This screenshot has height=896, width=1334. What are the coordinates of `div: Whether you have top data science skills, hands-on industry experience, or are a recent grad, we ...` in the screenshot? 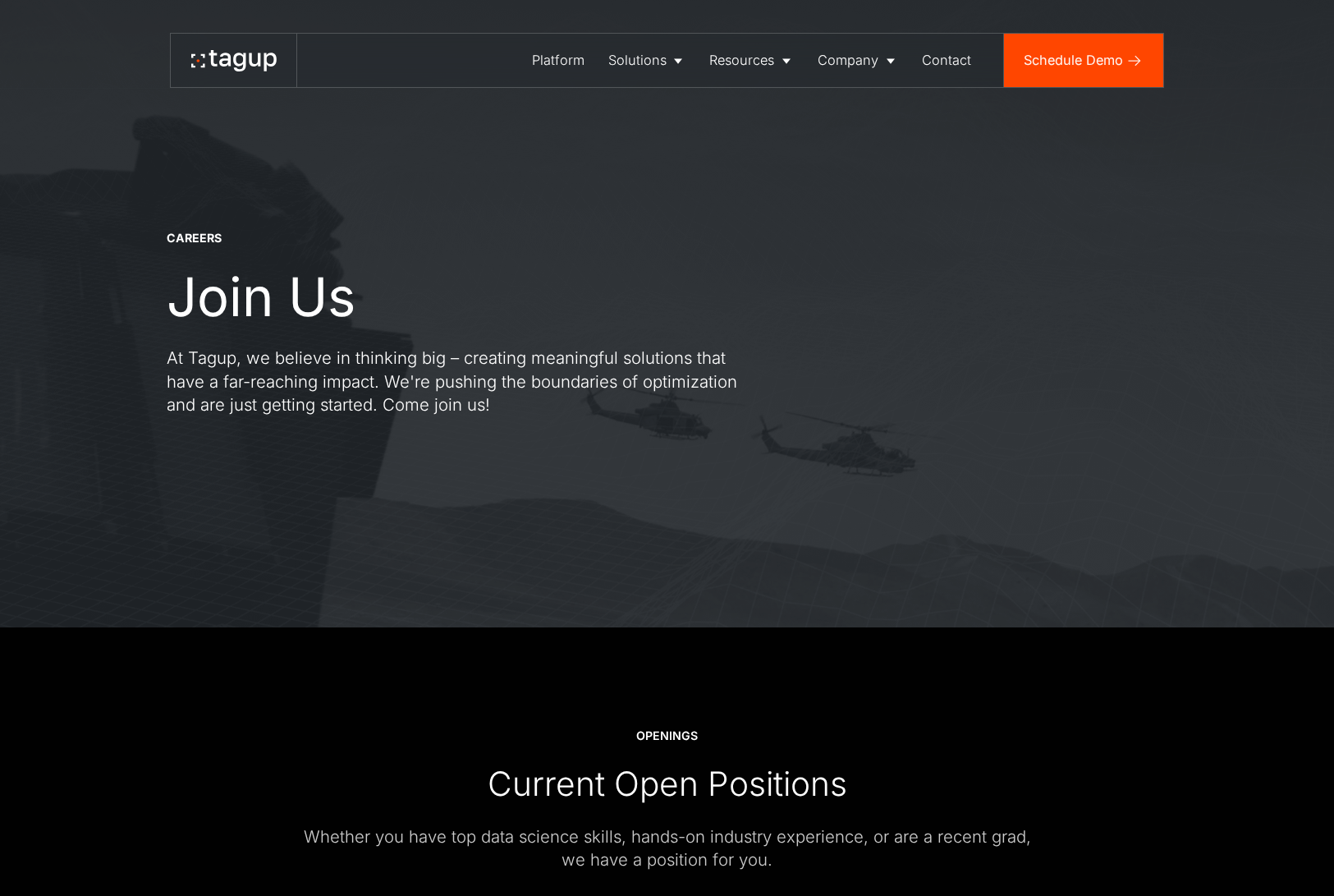 It's located at (667, 848).